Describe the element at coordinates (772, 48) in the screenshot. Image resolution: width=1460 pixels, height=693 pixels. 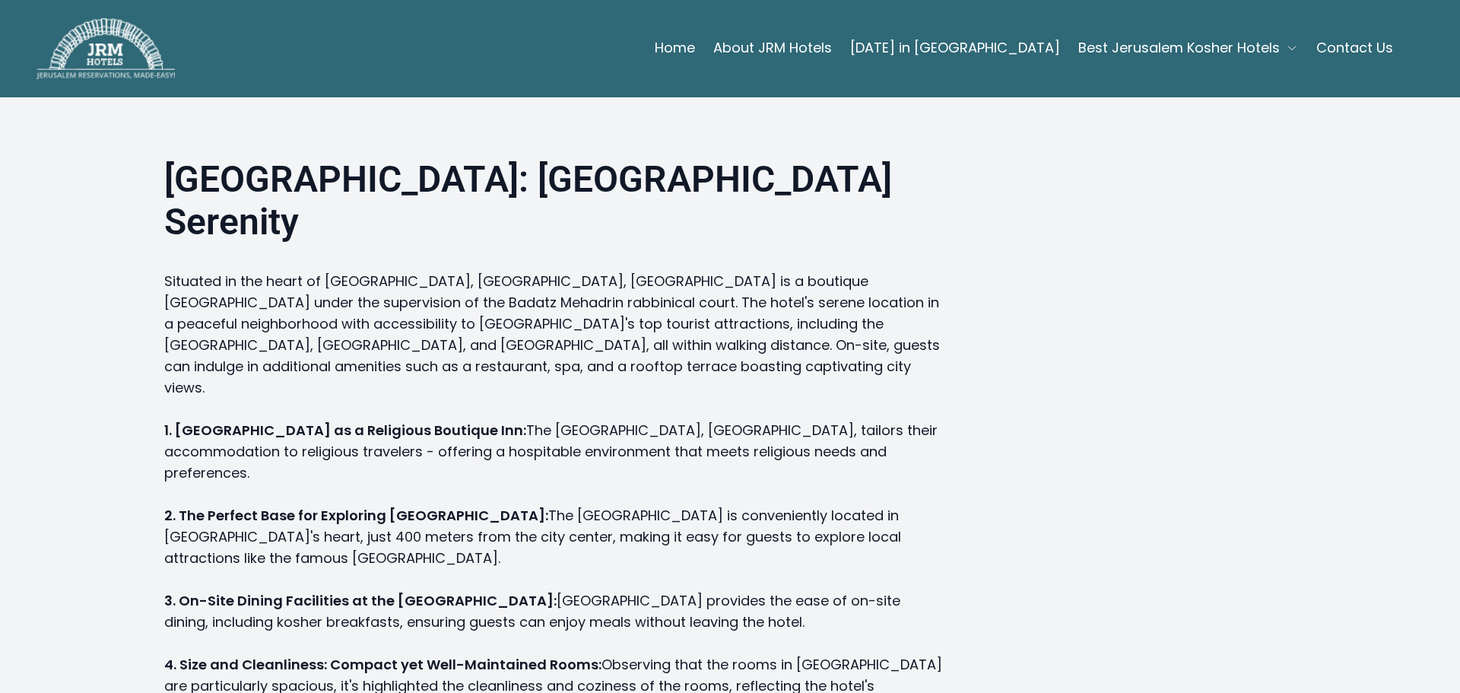
I see `a: About JRM Hotels` at that location.